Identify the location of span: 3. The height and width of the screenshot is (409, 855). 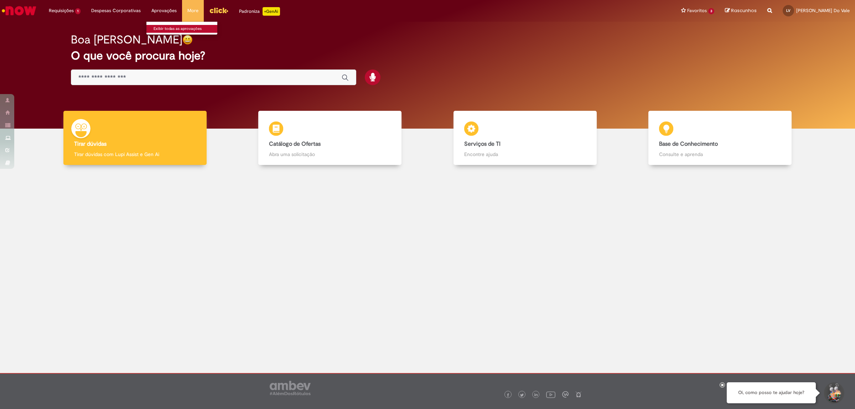
(711, 11).